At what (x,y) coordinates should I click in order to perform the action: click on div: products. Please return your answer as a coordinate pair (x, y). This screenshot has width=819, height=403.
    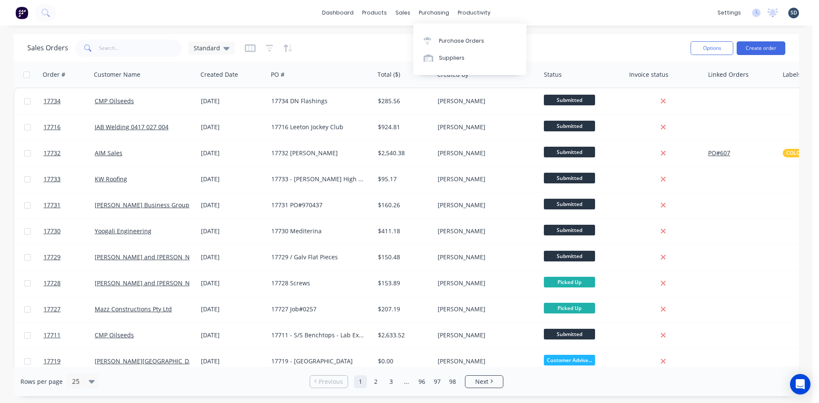
    Looking at the image, I should click on (375, 13).